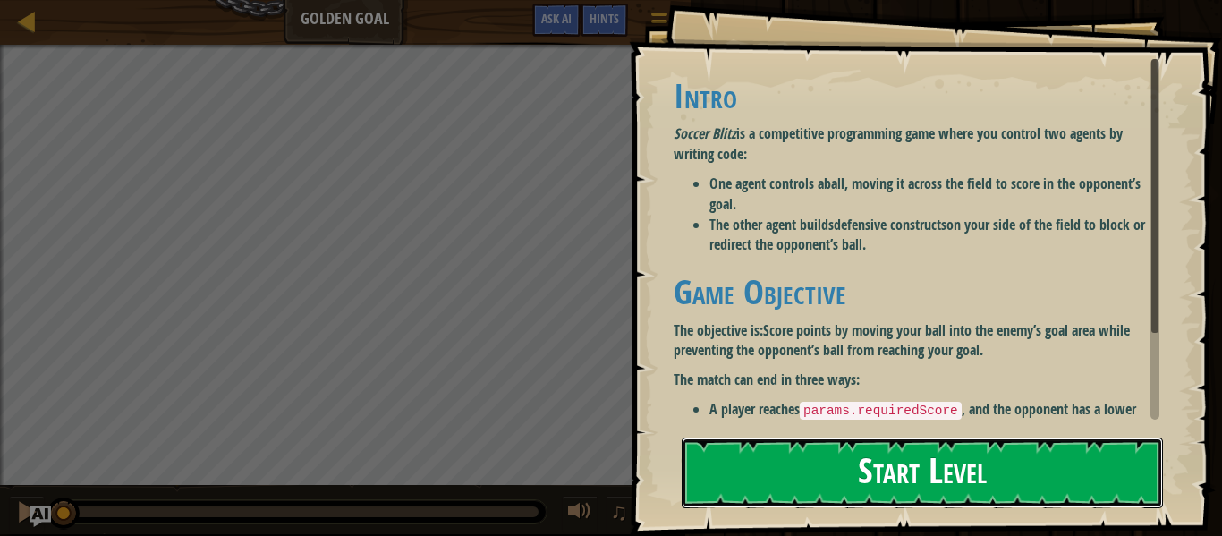 The width and height of the screenshot is (1222, 536). What do you see at coordinates (916, 341) in the screenshot?
I see `p: The objective is:` at bounding box center [916, 341].